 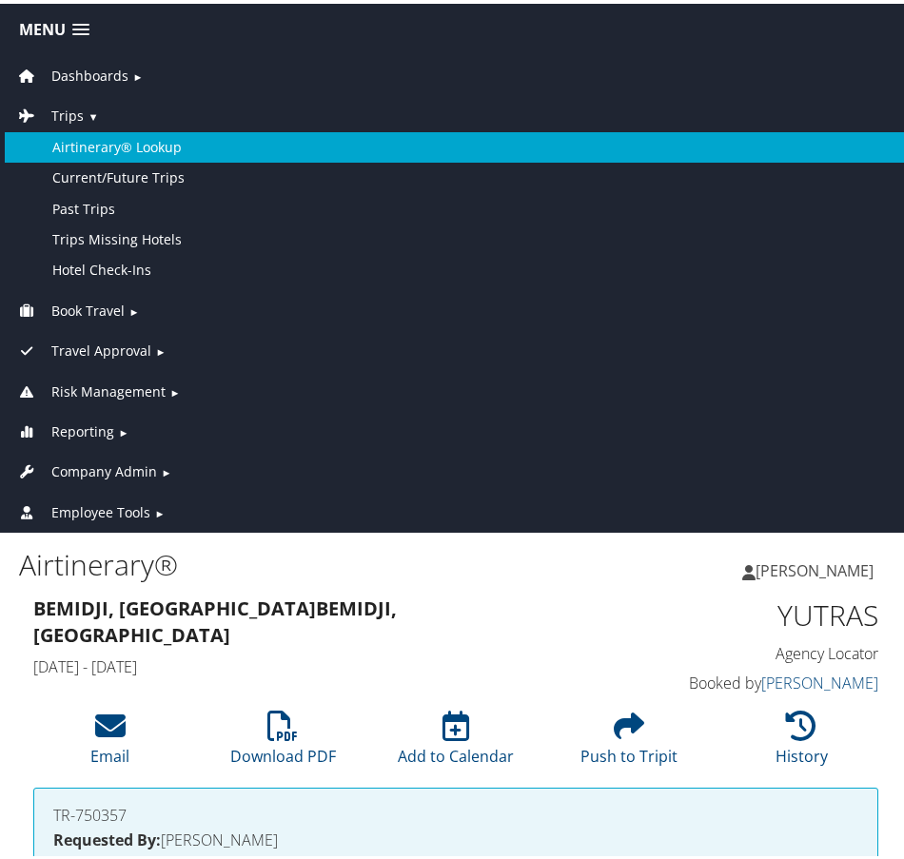 I want to click on span: Book Travel, so click(x=88, y=307).